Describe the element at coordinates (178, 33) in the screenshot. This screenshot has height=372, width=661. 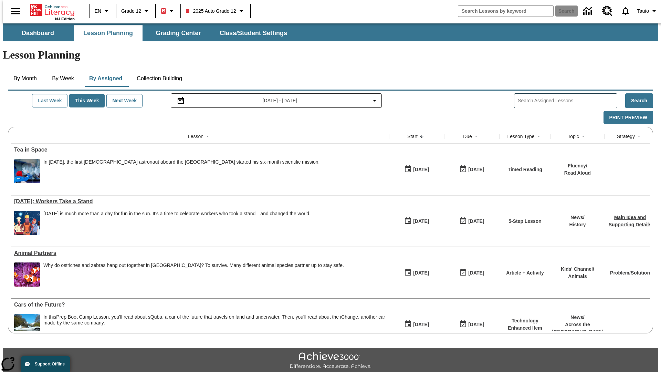
I see `button: Grading Center` at that location.